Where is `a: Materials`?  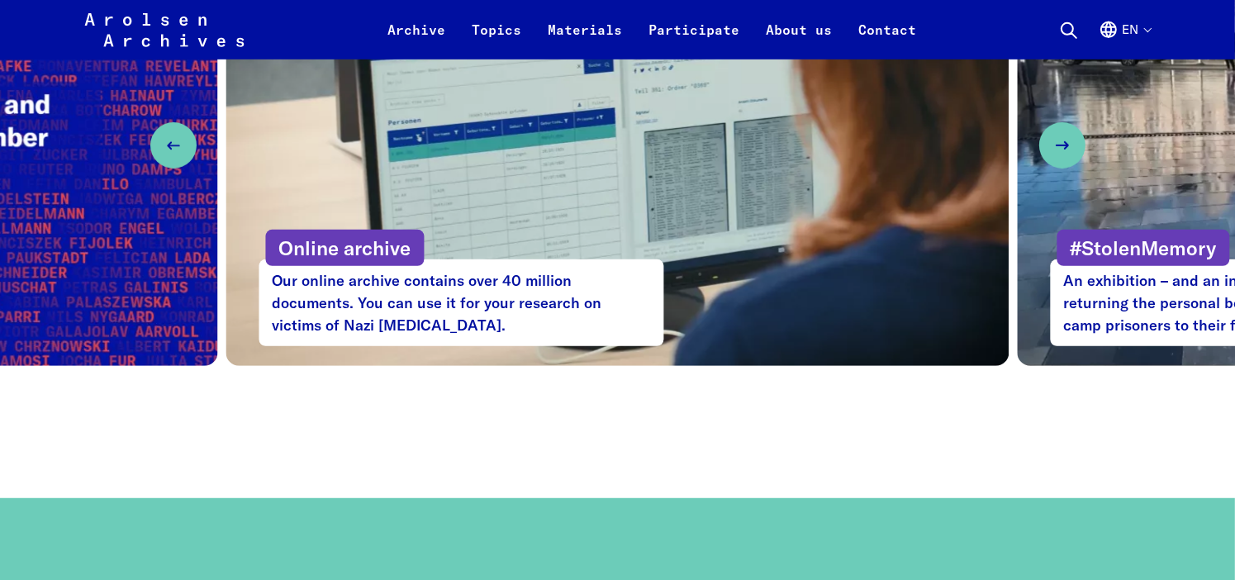 a: Materials is located at coordinates (585, 40).